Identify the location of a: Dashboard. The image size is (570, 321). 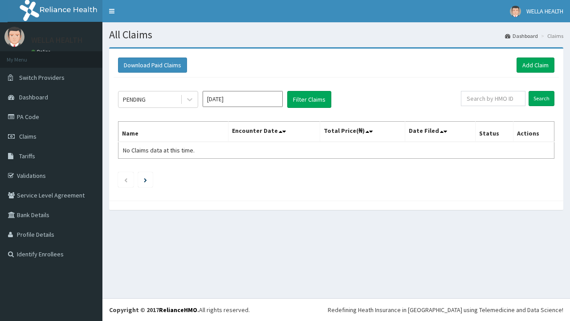
(522, 36).